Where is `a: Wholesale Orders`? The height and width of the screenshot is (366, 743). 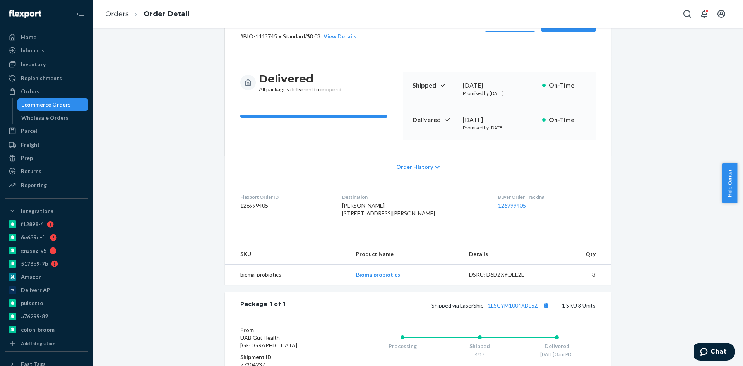
a: Wholesale Orders is located at coordinates (53, 118).